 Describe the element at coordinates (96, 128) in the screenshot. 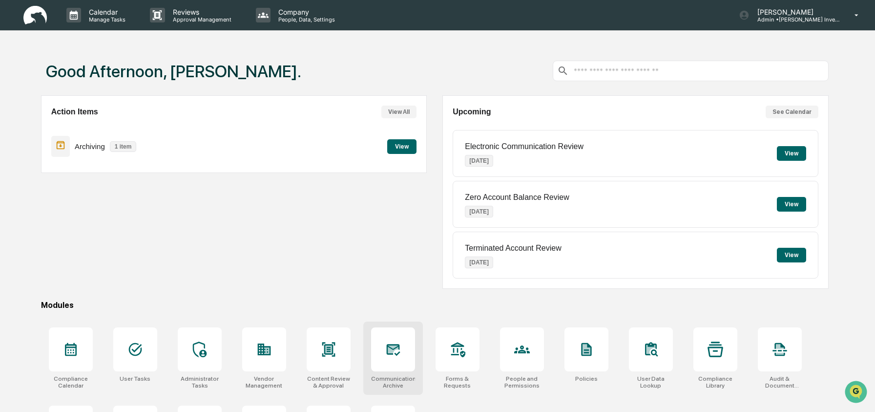

I see `a: 🗄️Attestations` at that location.